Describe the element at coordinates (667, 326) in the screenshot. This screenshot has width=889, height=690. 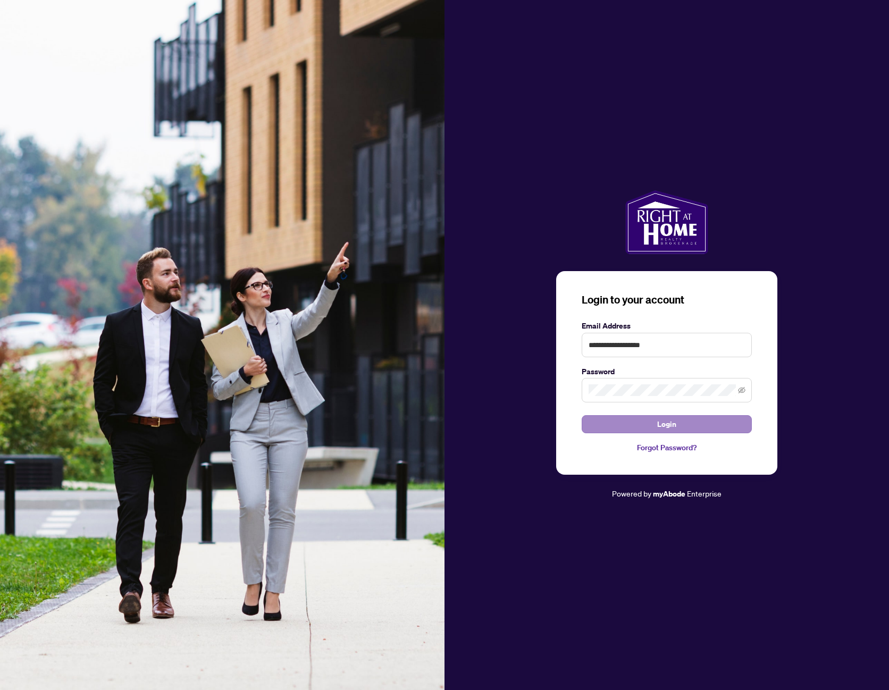
I see `label: Email Address` at that location.